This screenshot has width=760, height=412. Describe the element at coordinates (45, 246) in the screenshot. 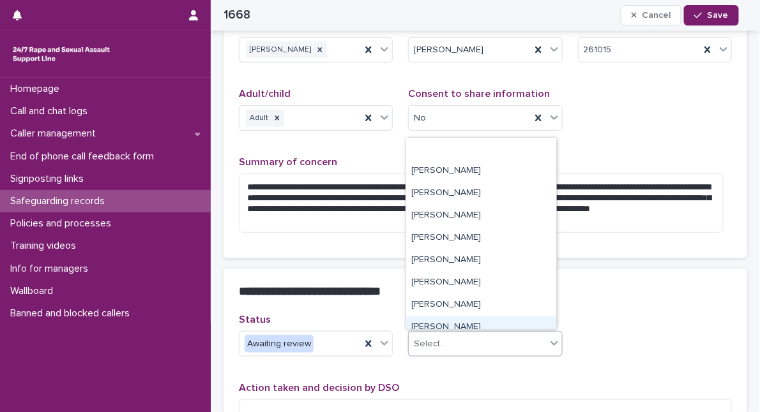

I see `p: Training videos` at that location.